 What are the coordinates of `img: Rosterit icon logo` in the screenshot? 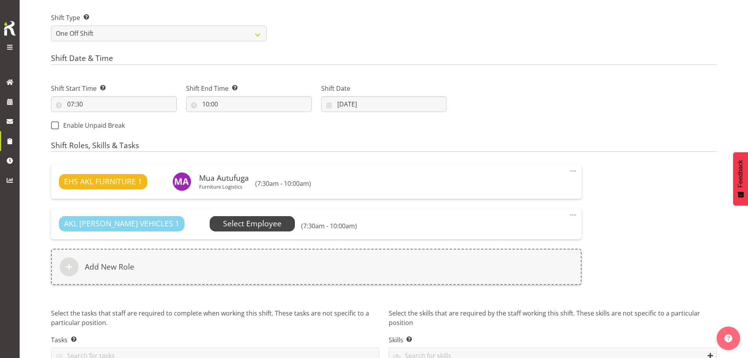 It's located at (10, 28).